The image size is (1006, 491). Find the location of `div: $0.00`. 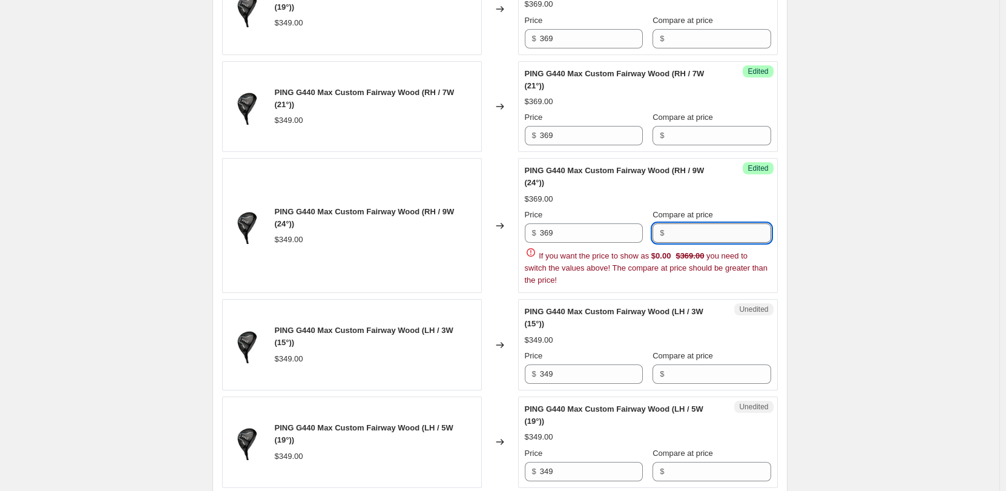

div: $0.00 is located at coordinates (661, 256).